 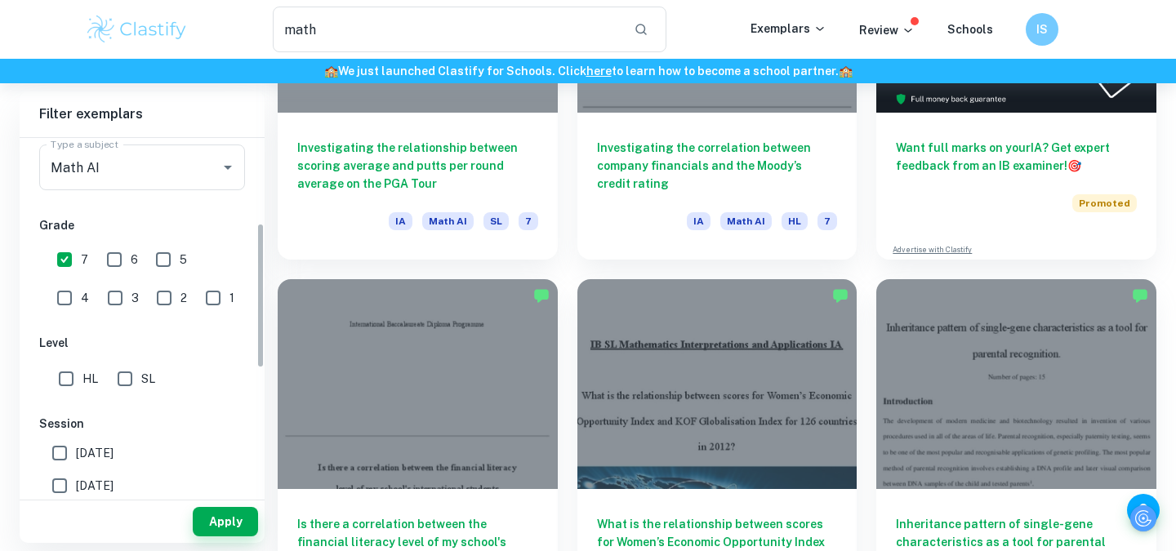 I want to click on h6: Grade, so click(x=142, y=225).